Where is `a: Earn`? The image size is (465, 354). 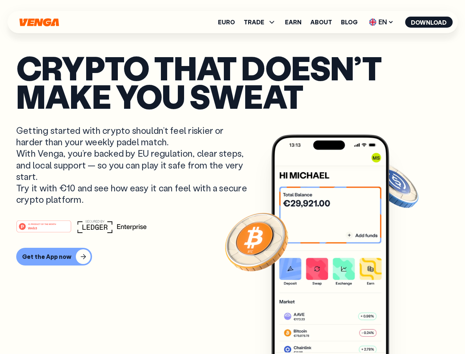
a: Earn is located at coordinates (293, 22).